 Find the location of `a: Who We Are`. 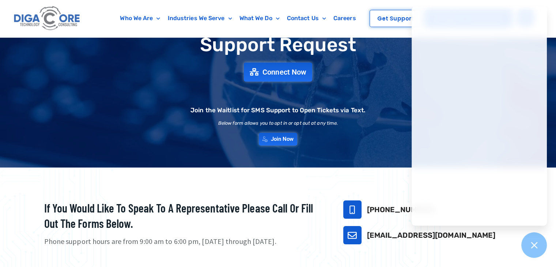

a: Who We Are is located at coordinates (140, 18).